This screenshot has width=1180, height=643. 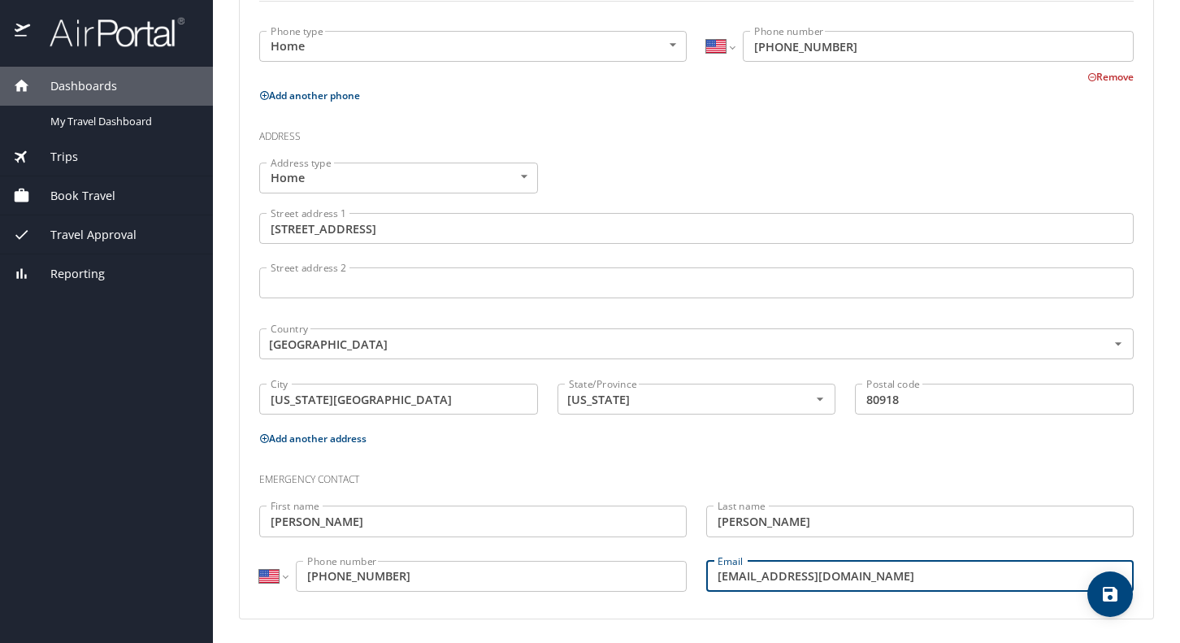 I want to click on button: Add another address, so click(x=313, y=438).